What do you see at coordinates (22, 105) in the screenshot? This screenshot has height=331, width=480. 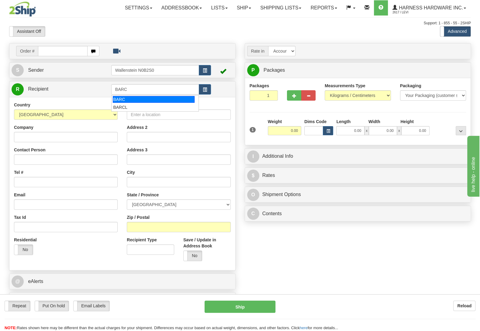 I see `label: Country` at bounding box center [22, 105].